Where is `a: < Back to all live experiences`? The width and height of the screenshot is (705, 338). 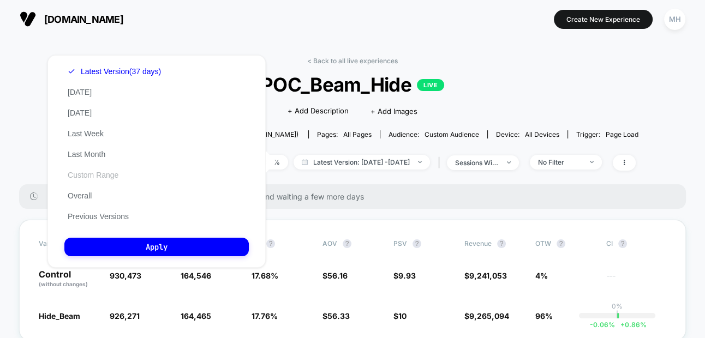 a: < Back to all live experiences is located at coordinates (353, 61).